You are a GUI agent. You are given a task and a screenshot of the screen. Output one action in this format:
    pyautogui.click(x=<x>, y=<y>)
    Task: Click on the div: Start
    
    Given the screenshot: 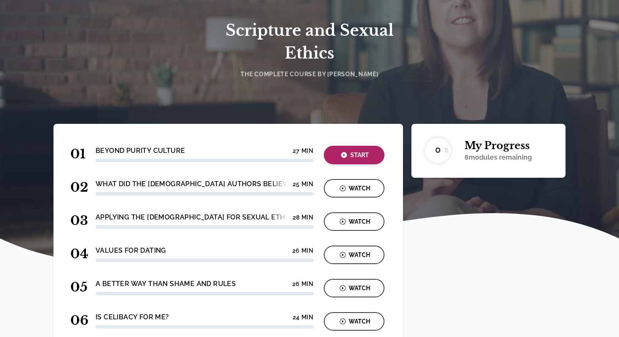 What is the action you would take?
    pyautogui.click(x=354, y=155)
    